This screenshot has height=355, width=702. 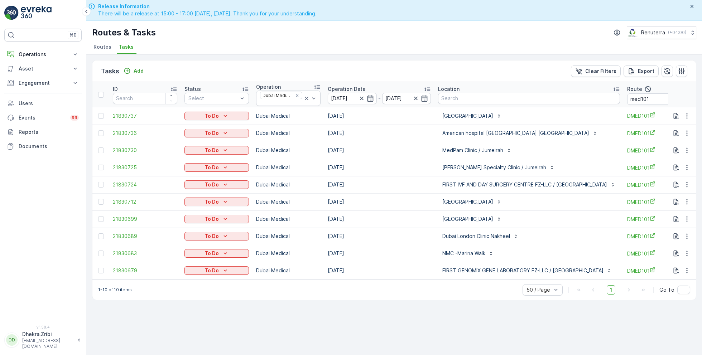 What do you see at coordinates (124, 33) in the screenshot?
I see `p: Routes & Tasks` at bounding box center [124, 33].